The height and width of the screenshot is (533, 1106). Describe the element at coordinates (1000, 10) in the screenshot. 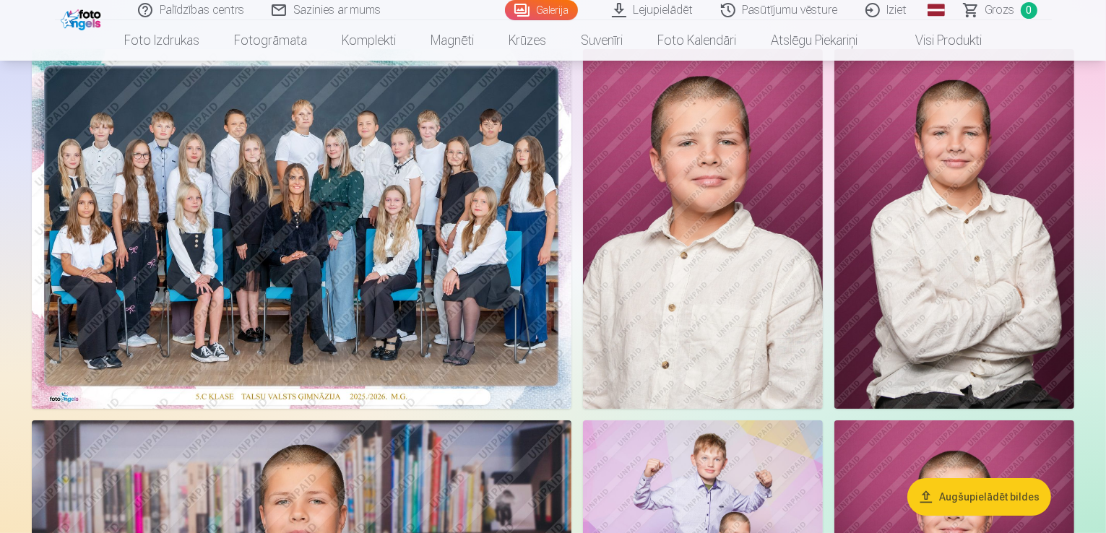

I see `span: Grozs` at that location.